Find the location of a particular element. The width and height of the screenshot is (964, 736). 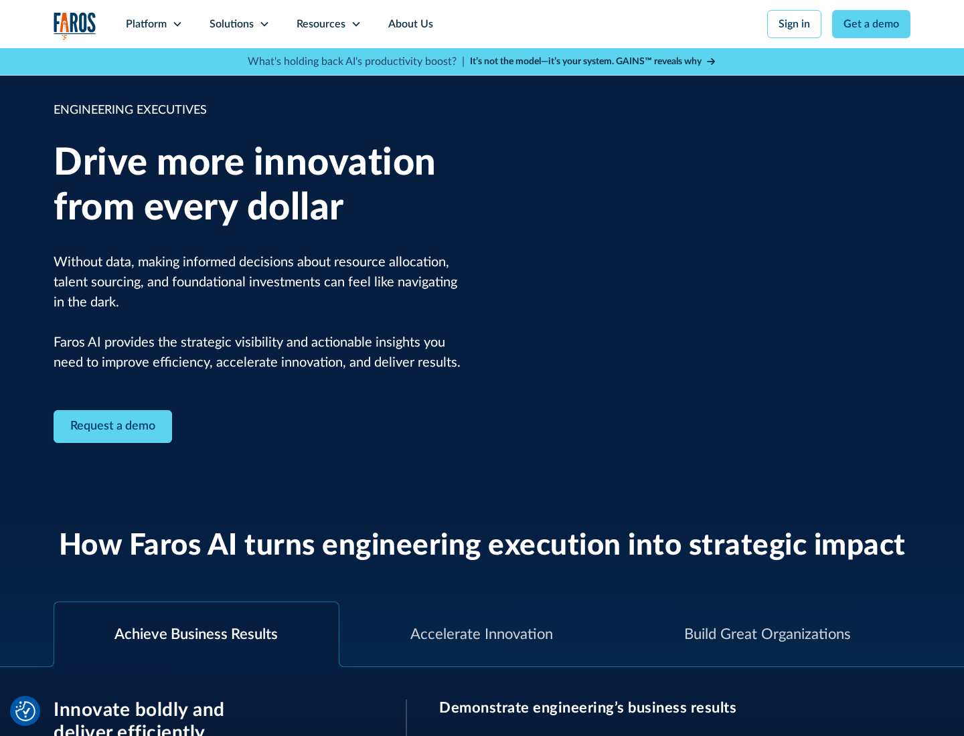

strong: It’s not the model—it’s your system. GAINS™ reveals why is located at coordinates (586, 62).